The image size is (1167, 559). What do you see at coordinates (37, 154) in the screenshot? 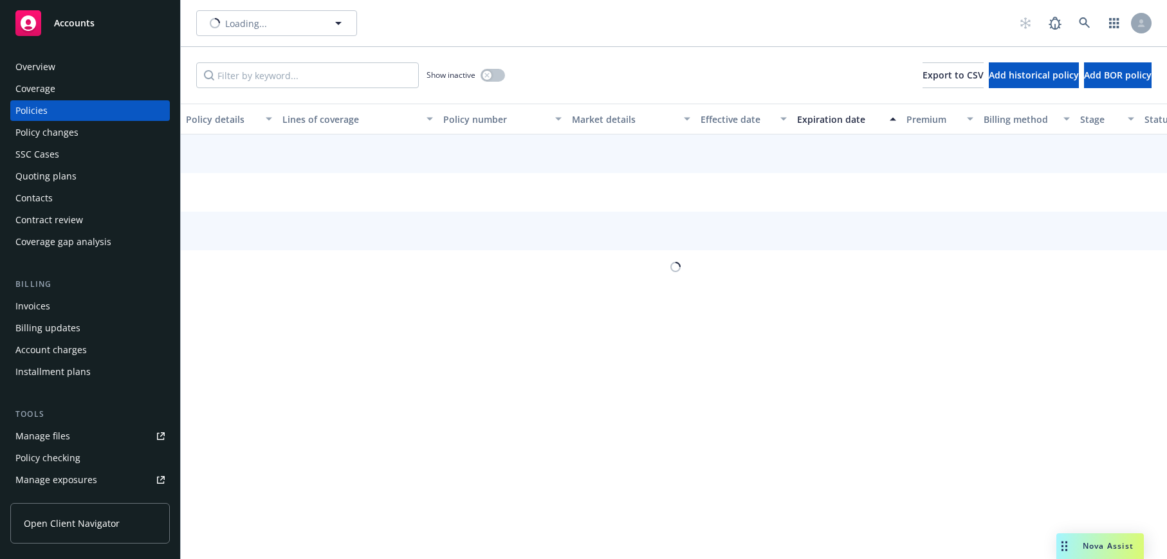
I see `div: SSC Cases` at bounding box center [37, 154].